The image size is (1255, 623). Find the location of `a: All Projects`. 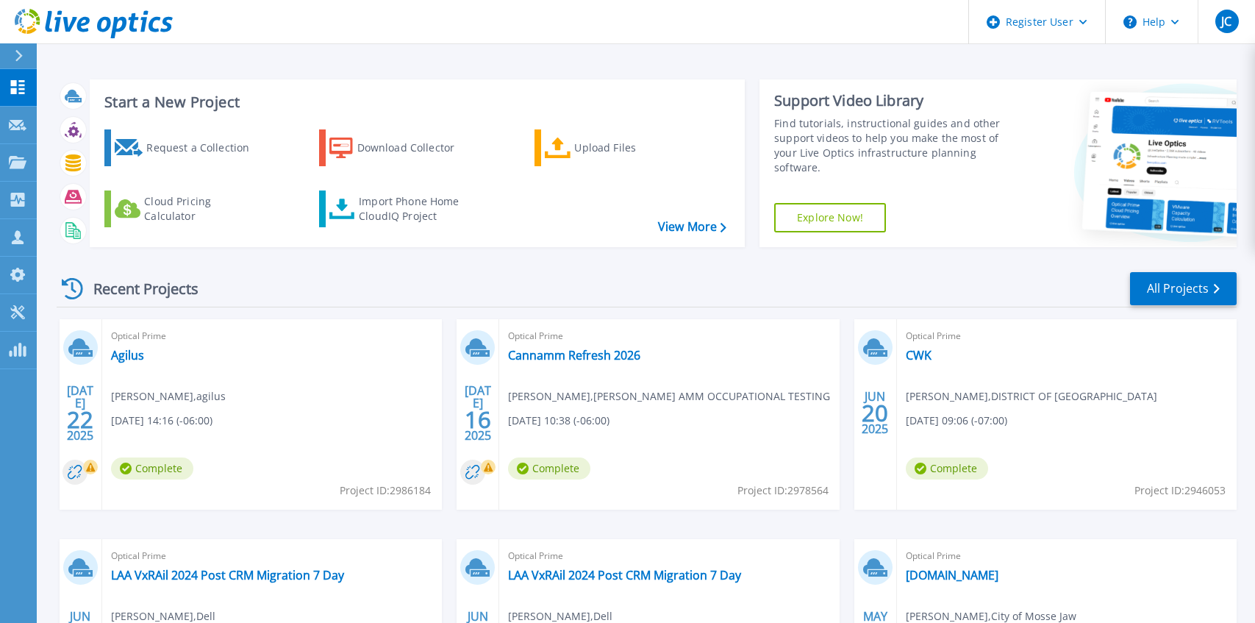

a: All Projects is located at coordinates (1183, 288).